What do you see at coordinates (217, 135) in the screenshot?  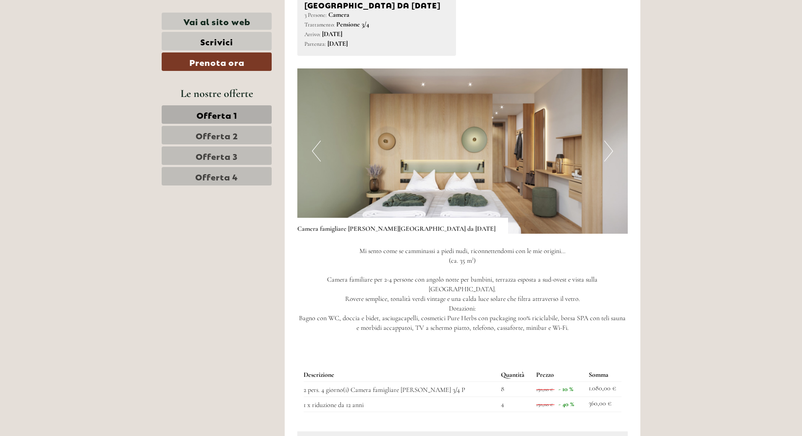 I see `span: Offerta 2` at bounding box center [217, 135].